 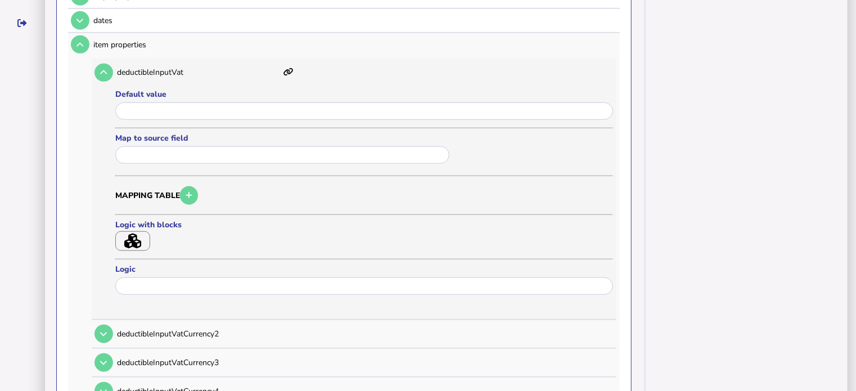 I want to click on label: Logic with blocks, so click(x=163, y=224).